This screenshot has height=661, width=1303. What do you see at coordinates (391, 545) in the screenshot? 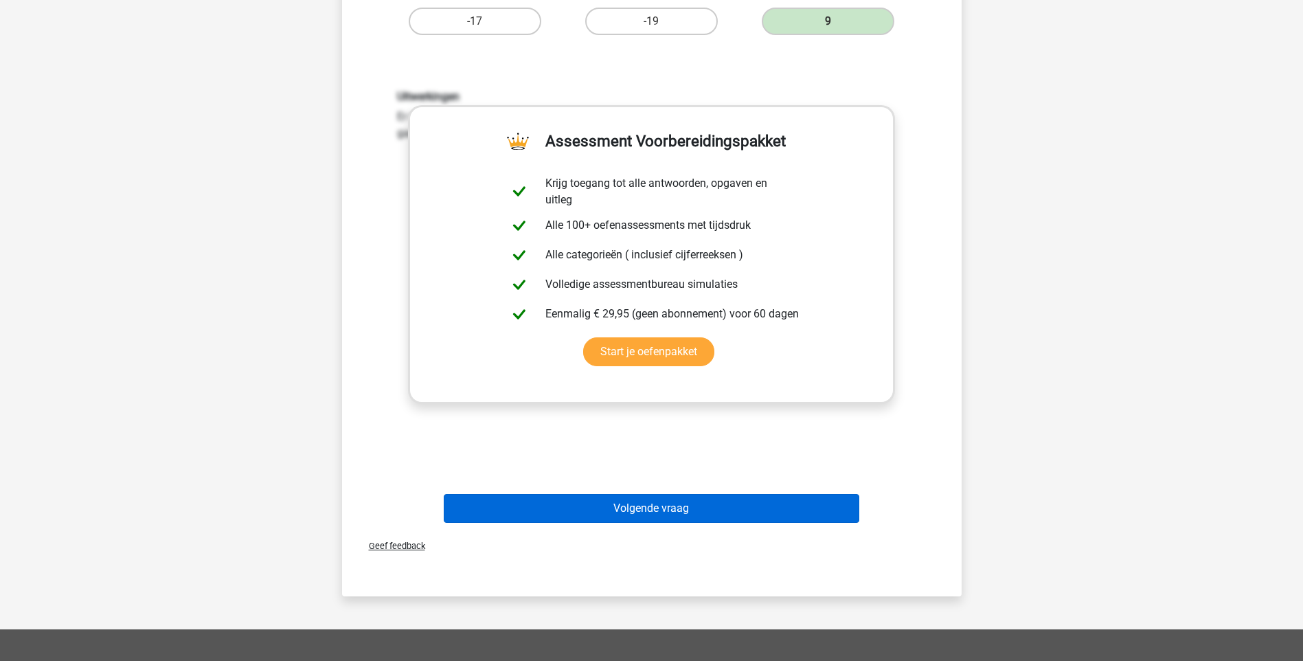
I see `span: Geef feedback` at bounding box center [391, 545].